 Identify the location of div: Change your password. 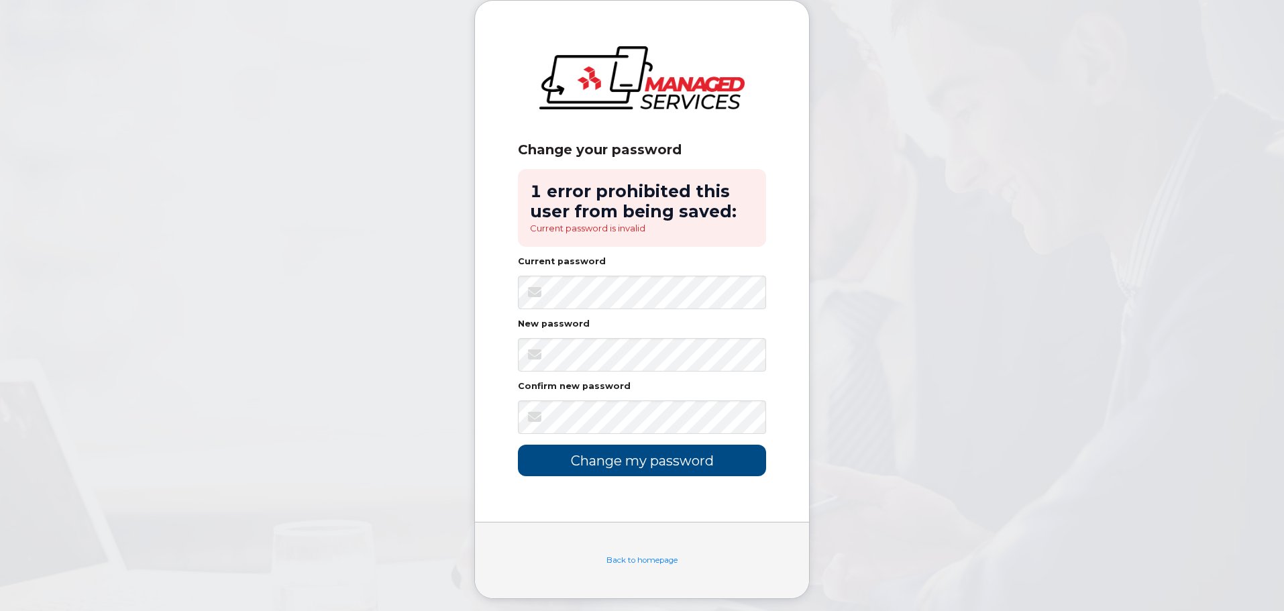
(642, 150).